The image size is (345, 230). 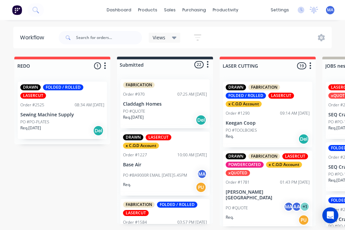 I want to click on p: Claddagh Homes, so click(x=165, y=104).